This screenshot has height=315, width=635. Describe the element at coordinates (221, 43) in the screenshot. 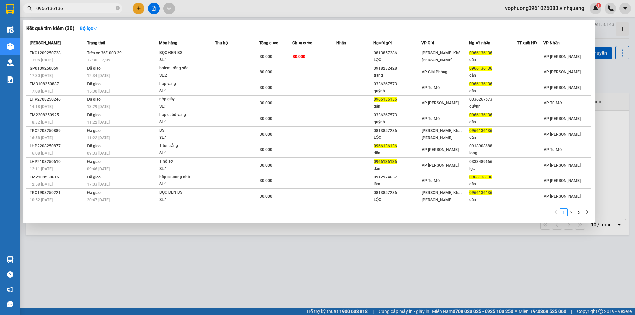

I see `span: Thu hộ` at that location.